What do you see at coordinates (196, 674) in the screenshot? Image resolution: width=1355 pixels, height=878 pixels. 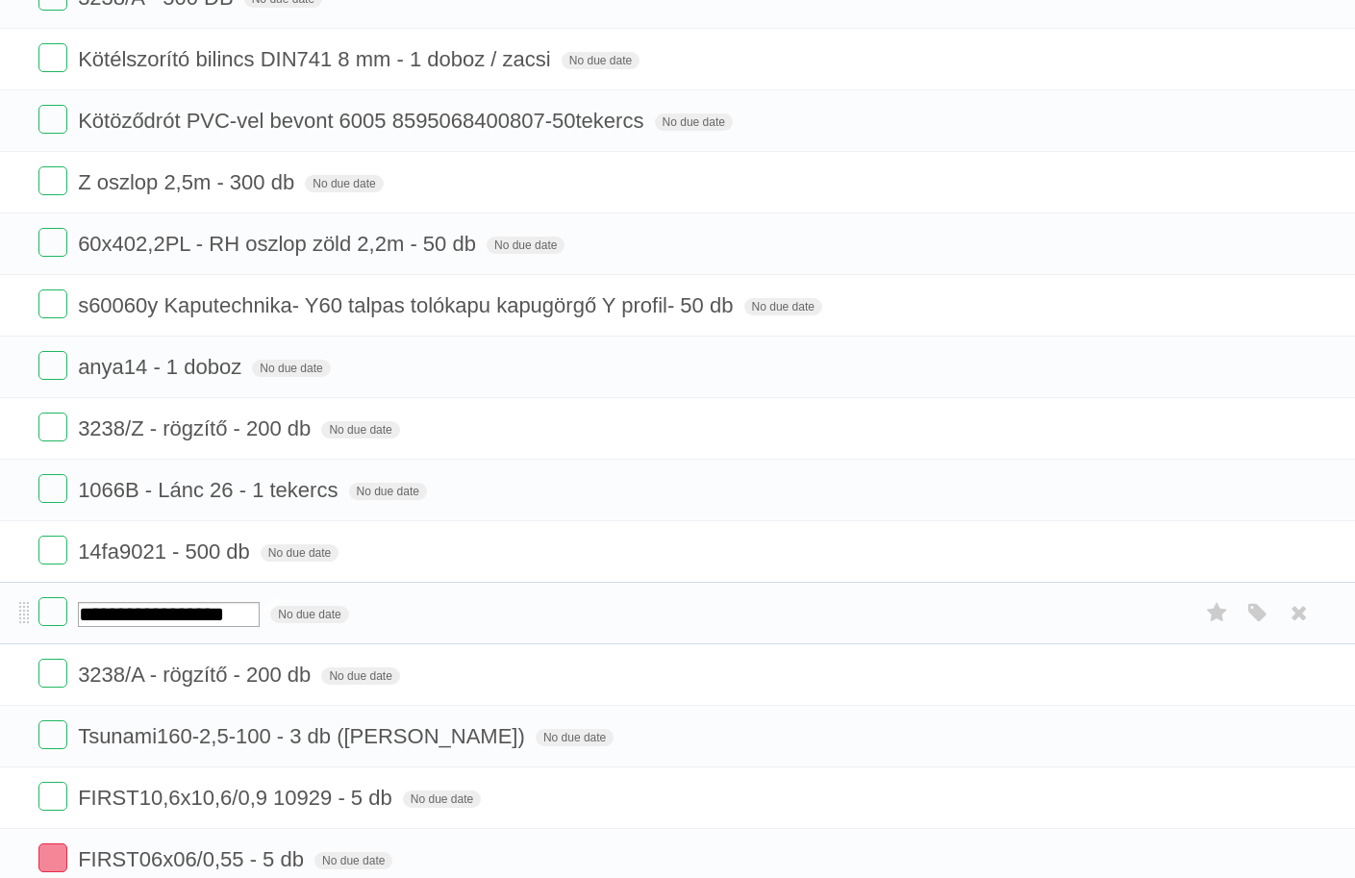 I see `span: 3238/A - rögzítő - 200 db` at bounding box center [196, 674].